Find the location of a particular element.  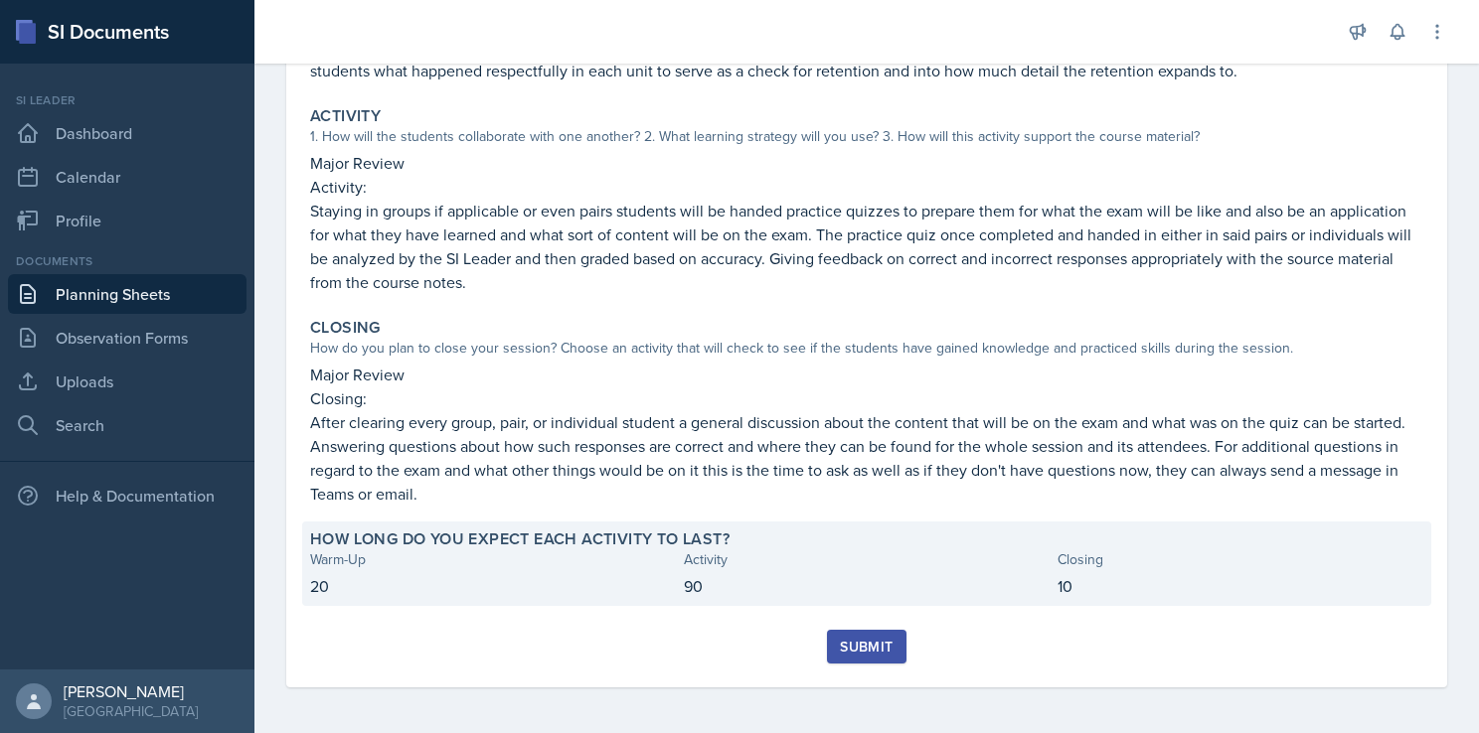

a: Dashboard is located at coordinates (127, 133).